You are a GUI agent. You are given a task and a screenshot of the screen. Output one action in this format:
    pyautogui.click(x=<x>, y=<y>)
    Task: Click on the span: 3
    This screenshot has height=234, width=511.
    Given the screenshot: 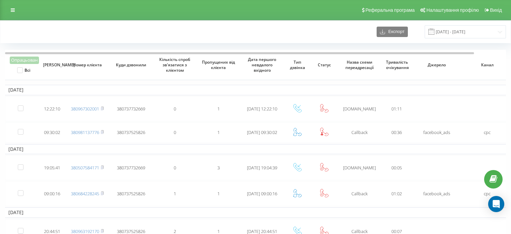 What is the action you would take?
    pyautogui.click(x=218, y=167)
    